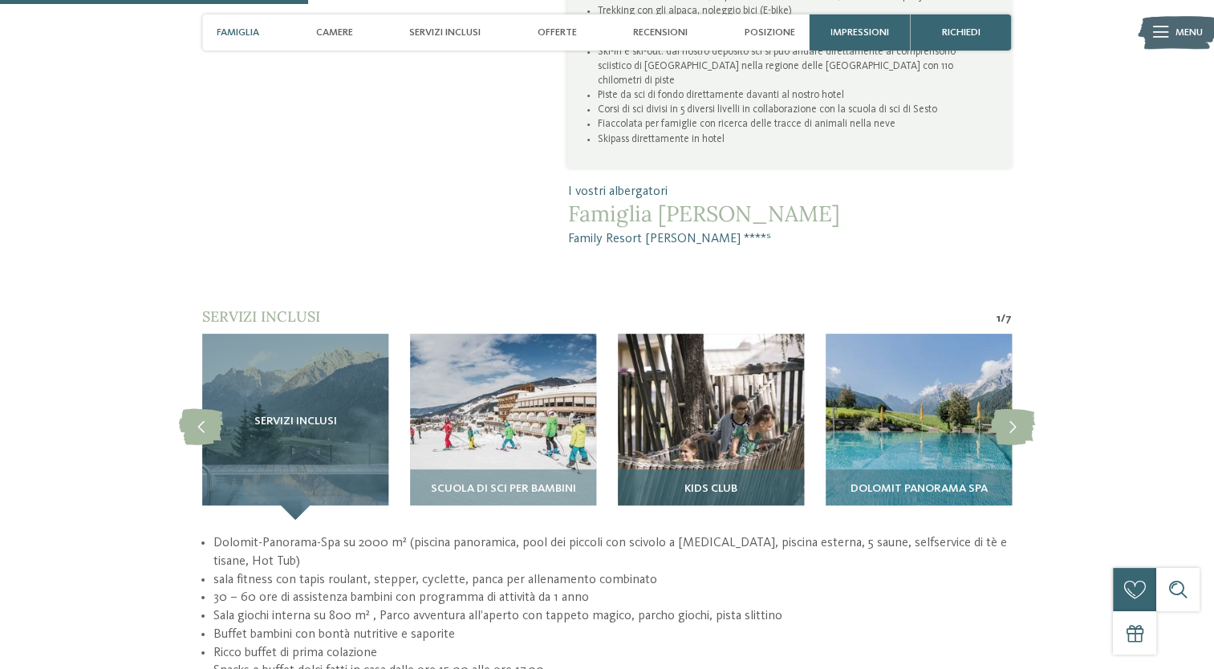  What do you see at coordinates (998, 319) in the screenshot?
I see `span: 1` at bounding box center [998, 319].